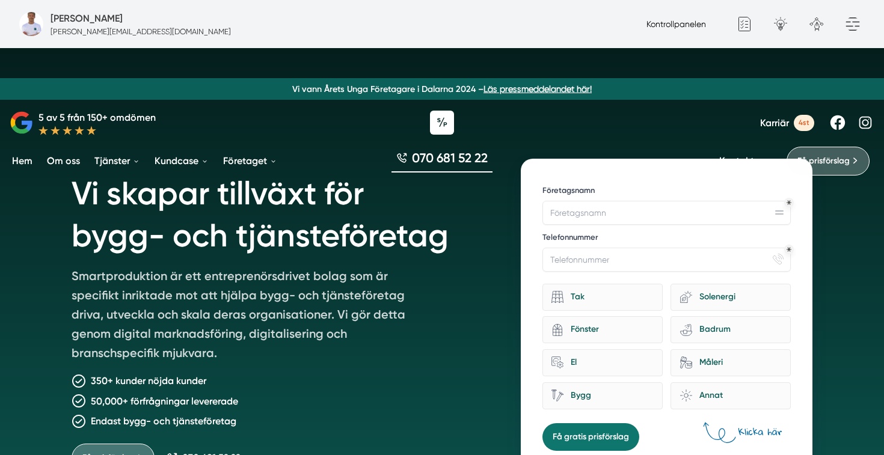  What do you see at coordinates (666, 192) in the screenshot?
I see `label: Företagsnamn` at bounding box center [666, 192].